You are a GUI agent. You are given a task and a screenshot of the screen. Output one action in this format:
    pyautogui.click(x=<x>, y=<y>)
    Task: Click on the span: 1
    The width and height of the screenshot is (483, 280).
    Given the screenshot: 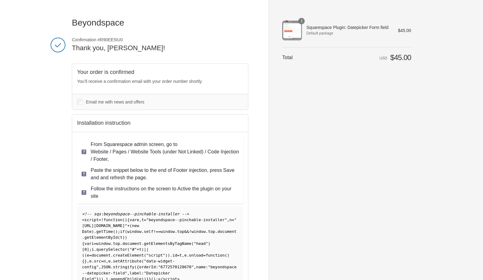 What is the action you would take?
    pyautogui.click(x=301, y=21)
    